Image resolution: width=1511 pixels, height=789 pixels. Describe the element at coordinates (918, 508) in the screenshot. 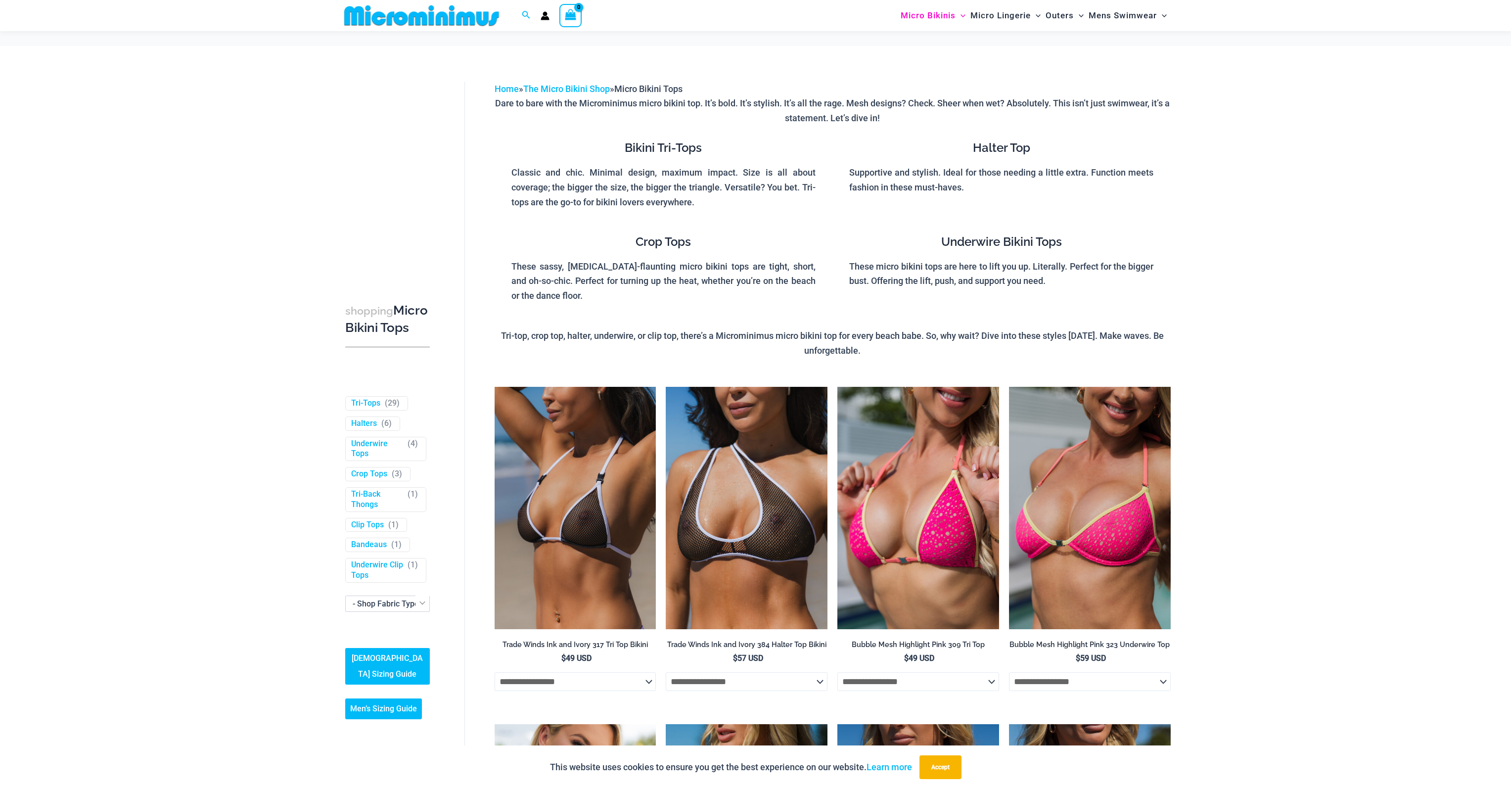

I see `img: Bubble Mesh Highlight Pink 309 Top 01` at that location.